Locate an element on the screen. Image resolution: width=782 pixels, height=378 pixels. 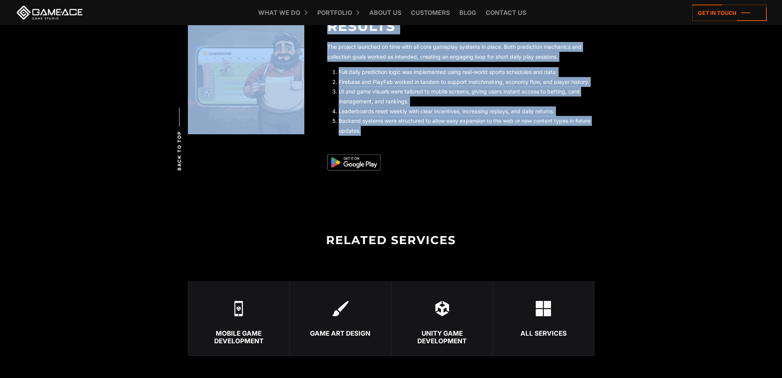
img: Unity mobile game development 1 is located at coordinates (239, 309).